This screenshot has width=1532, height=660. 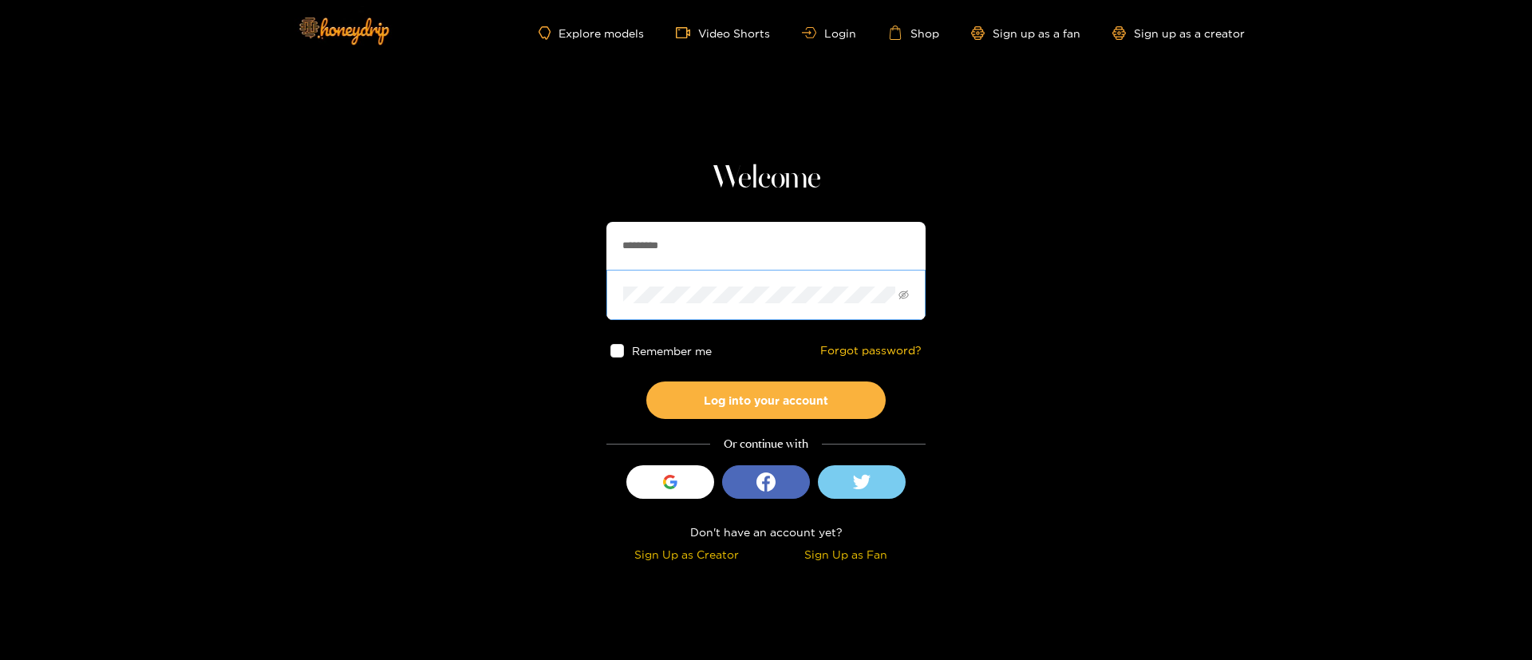 I want to click on h1: Welcome, so click(x=766, y=179).